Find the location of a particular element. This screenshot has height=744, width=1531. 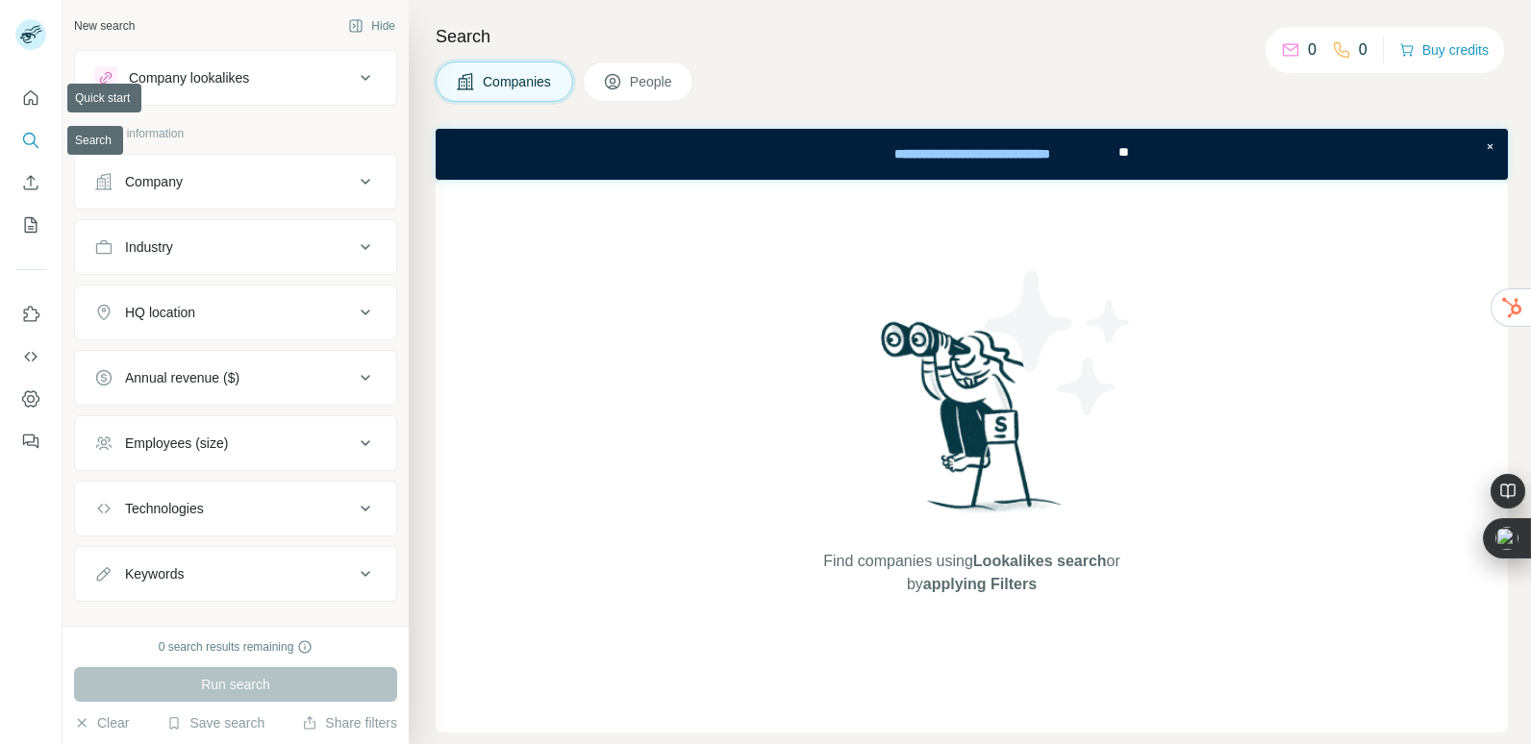

button: Dashboard is located at coordinates (31, 399).